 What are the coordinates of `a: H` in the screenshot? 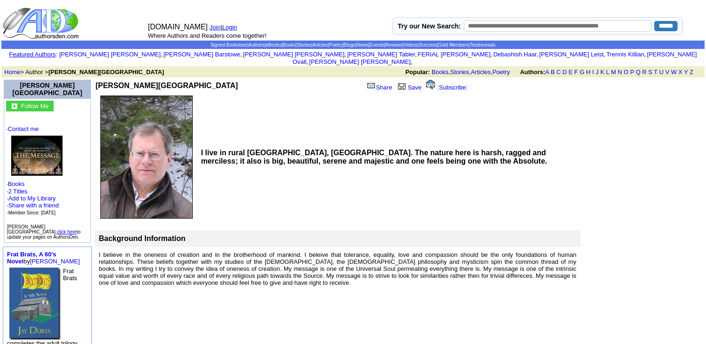 It's located at (588, 72).